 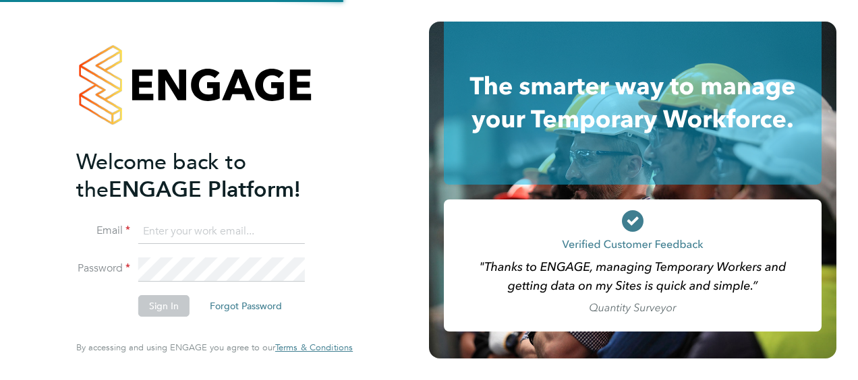 I want to click on a: Terms & Conditions, so click(x=314, y=348).